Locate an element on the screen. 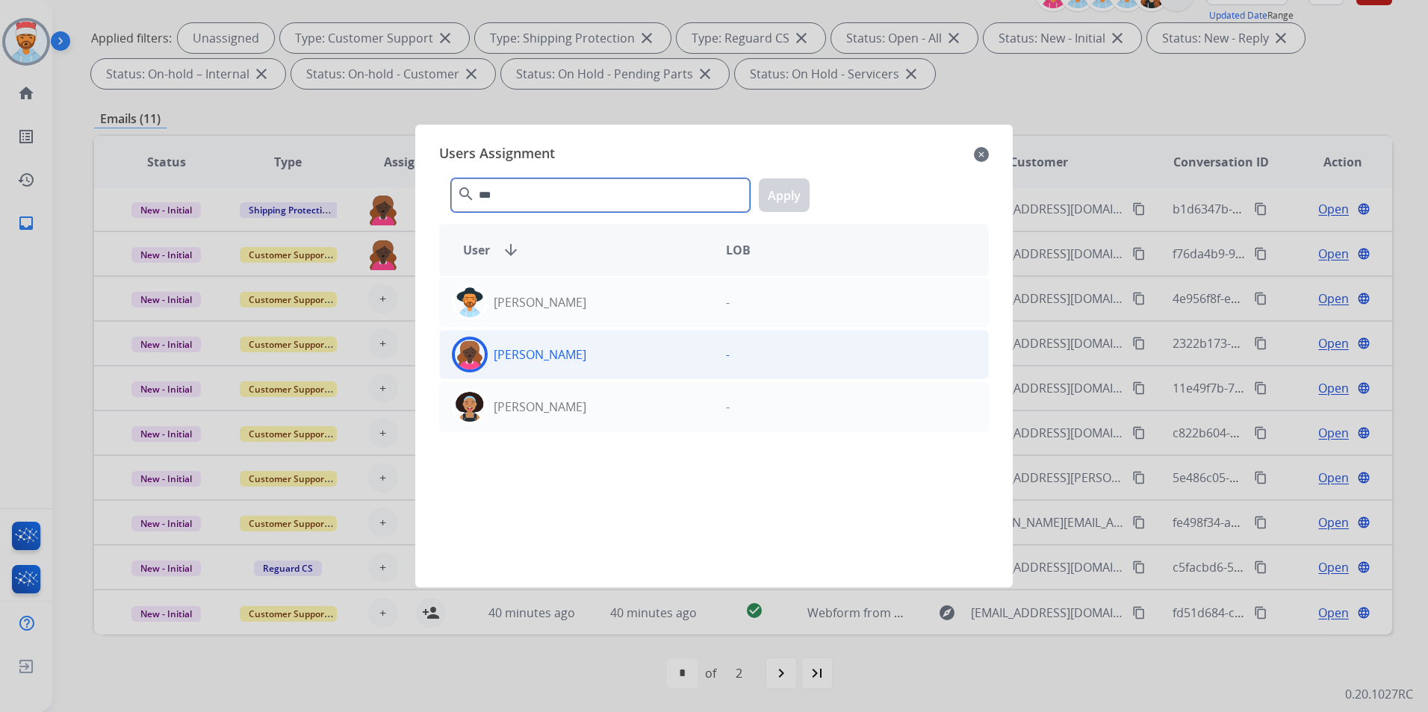  mat-icon: search is located at coordinates (466, 194).